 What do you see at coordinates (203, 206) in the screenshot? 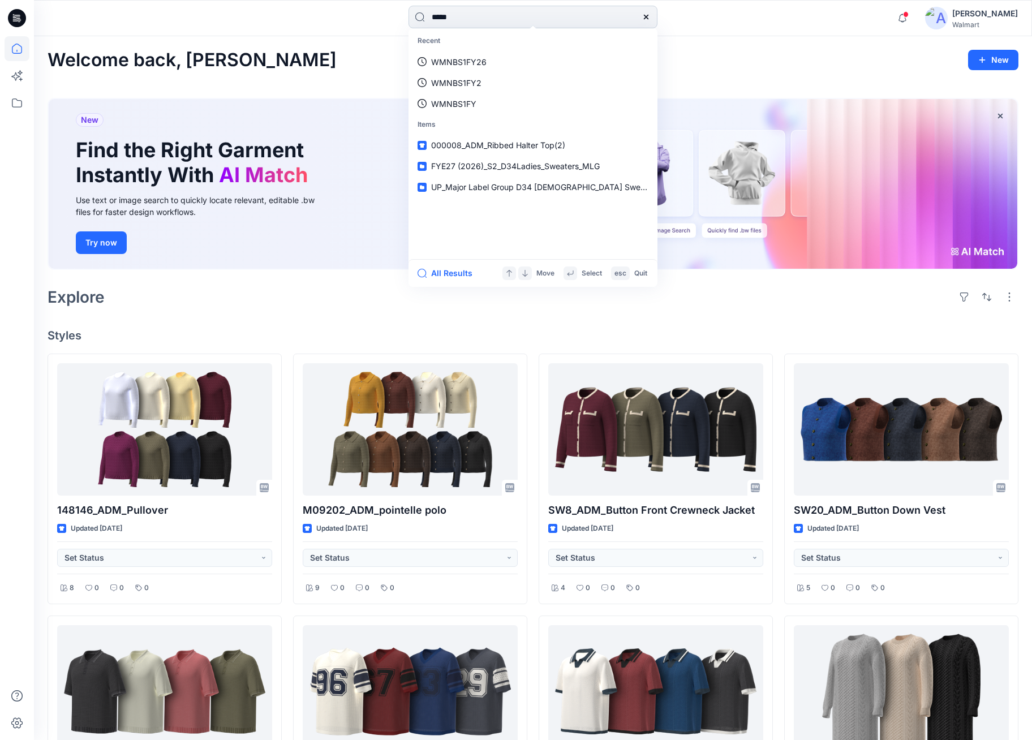
I see `div: Use text or image search to quickly locate relevant, editable .bw files for faster design workflows.` at bounding box center [203, 206].